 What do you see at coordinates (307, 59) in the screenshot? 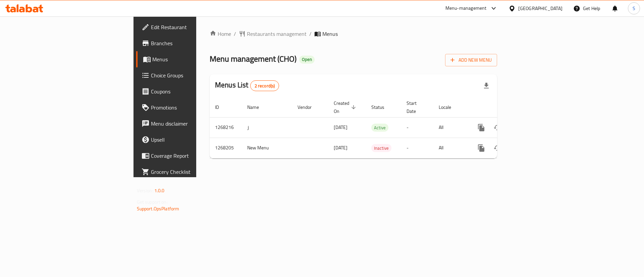
I see `span: Open` at bounding box center [307, 59].